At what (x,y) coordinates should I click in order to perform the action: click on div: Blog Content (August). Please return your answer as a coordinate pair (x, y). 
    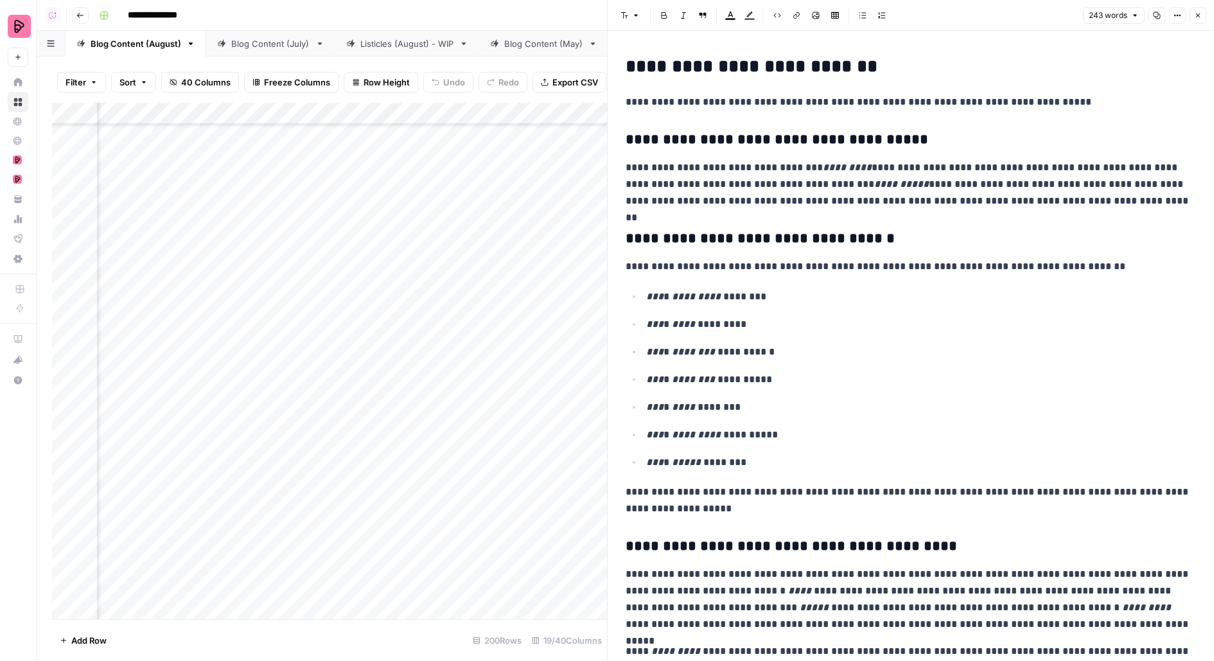
    Looking at the image, I should click on (135, 44).